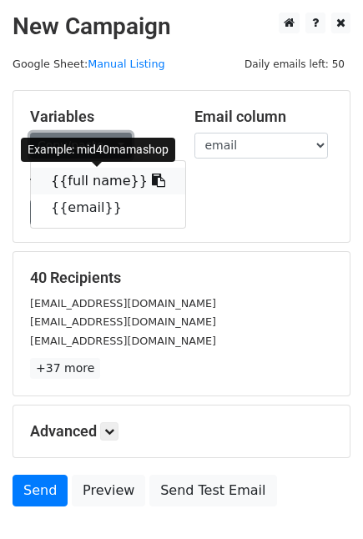  I want to click on a: {{full name}}, so click(108, 181).